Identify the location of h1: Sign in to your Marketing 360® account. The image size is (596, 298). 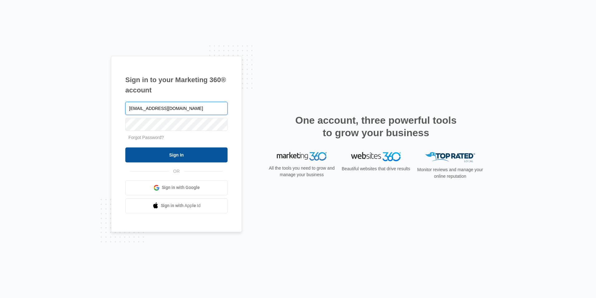
(177, 85).